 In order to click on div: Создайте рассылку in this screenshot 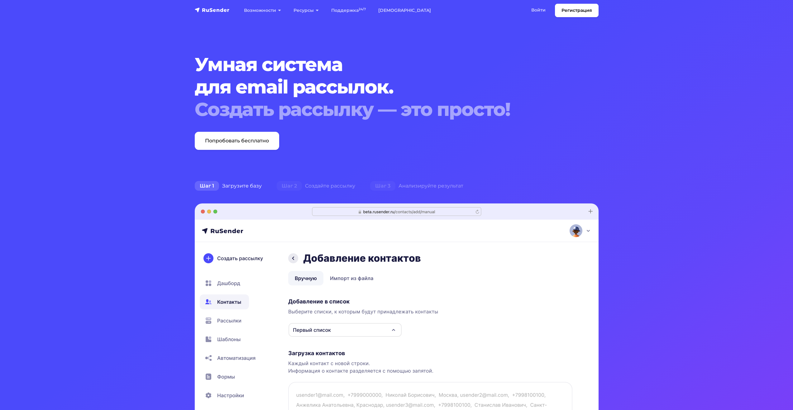, I will do `click(316, 186)`.